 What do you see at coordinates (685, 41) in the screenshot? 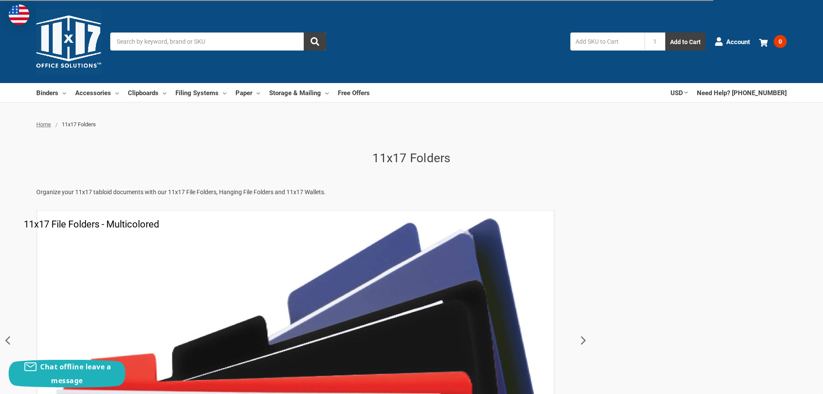
I see `button: Add to Cart` at bounding box center [685, 41].